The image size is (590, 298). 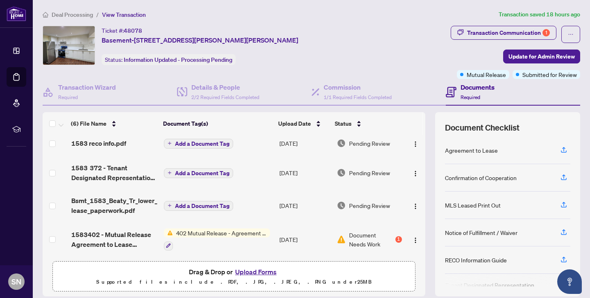 What do you see at coordinates (124, 15) in the screenshot?
I see `span: View Transaction` at bounding box center [124, 15].